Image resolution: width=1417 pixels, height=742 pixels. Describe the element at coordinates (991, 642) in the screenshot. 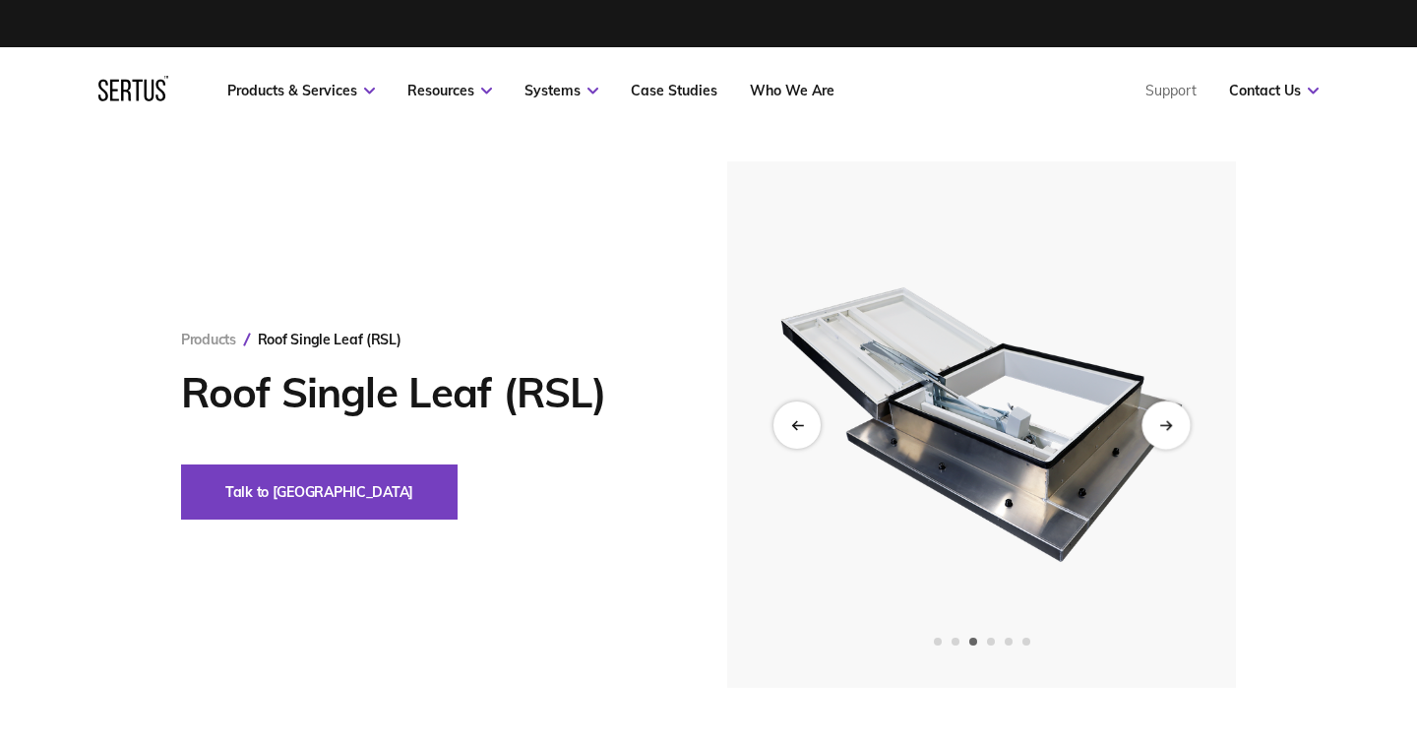

I see `span: Go to slide 4` at that location.